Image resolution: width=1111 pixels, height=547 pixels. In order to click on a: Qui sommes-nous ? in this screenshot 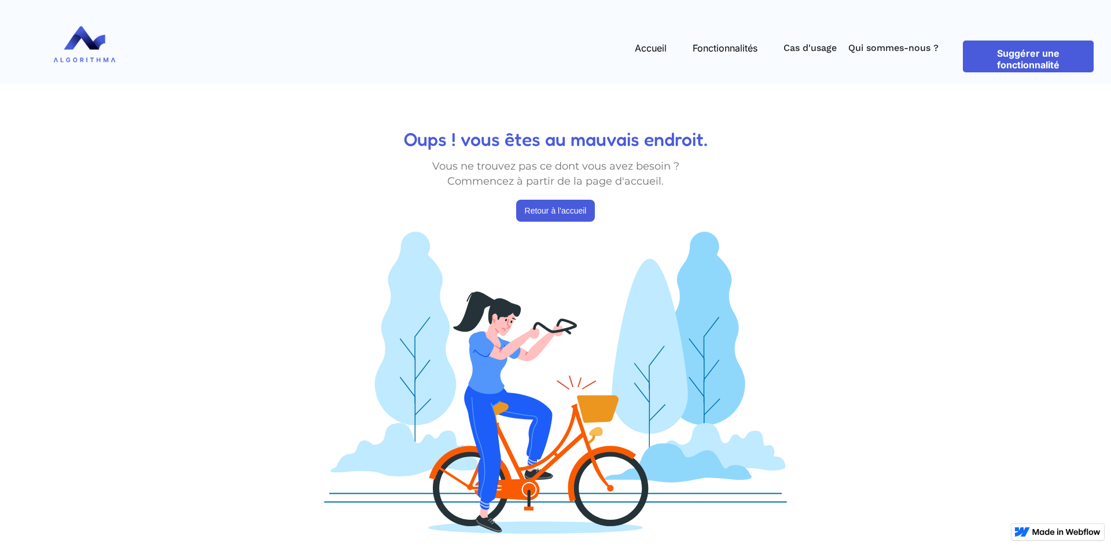, I will do `click(893, 48)`.